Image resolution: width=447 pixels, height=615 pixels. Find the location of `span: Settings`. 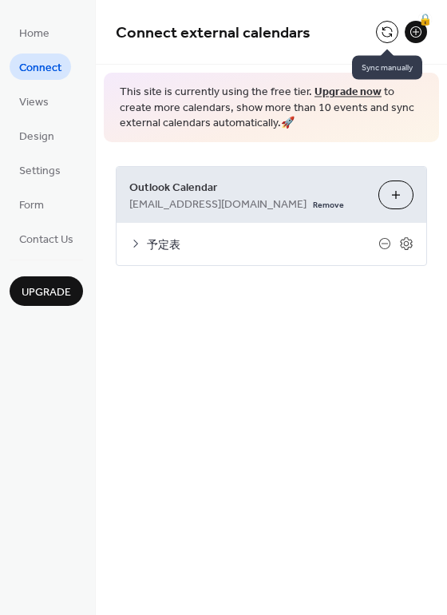

span: Settings is located at coordinates (40, 171).